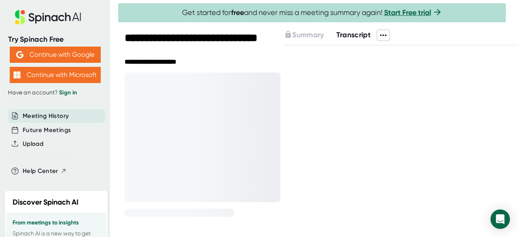 The height and width of the screenshot is (237, 518). I want to click on img: Aehbyd4JwY73AAAAAElFTkSuQmCC, so click(20, 55).